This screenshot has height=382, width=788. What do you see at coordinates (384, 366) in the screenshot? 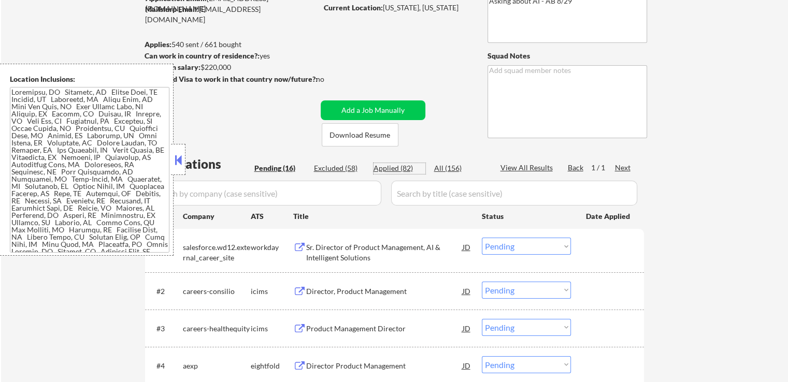
I see `div: Director Product Management` at bounding box center [384, 366].